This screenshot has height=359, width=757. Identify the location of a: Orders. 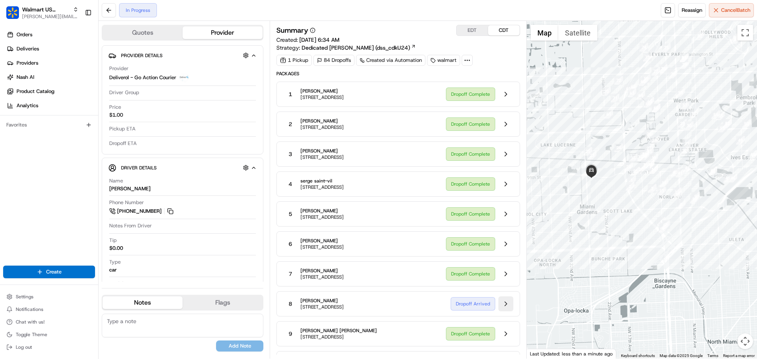
(50, 35).